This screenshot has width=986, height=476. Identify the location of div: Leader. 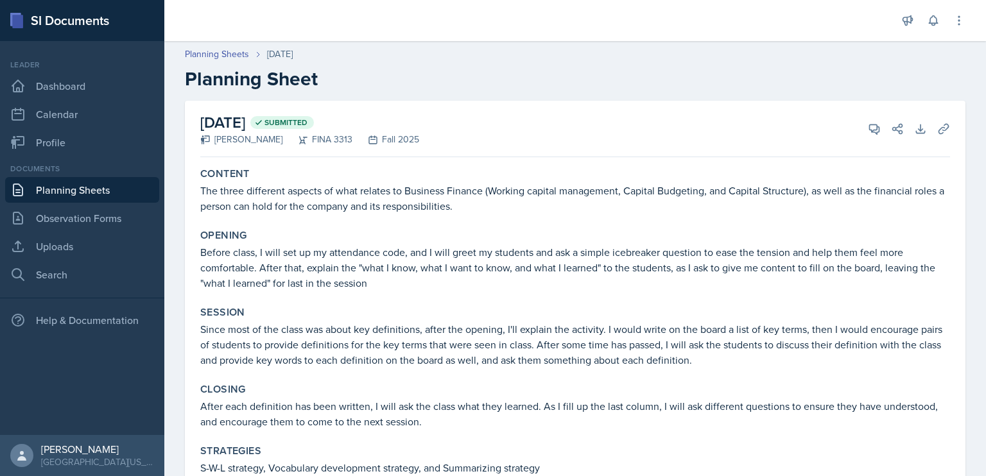
(82, 65).